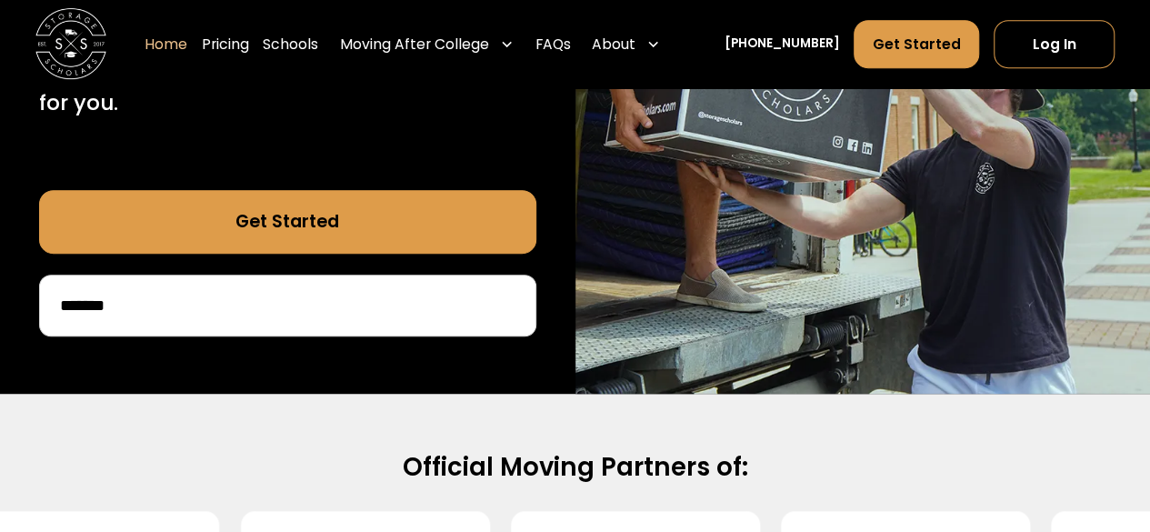 Image resolution: width=1150 pixels, height=532 pixels. What do you see at coordinates (1053, 44) in the screenshot?
I see `a: Log In` at bounding box center [1053, 44].